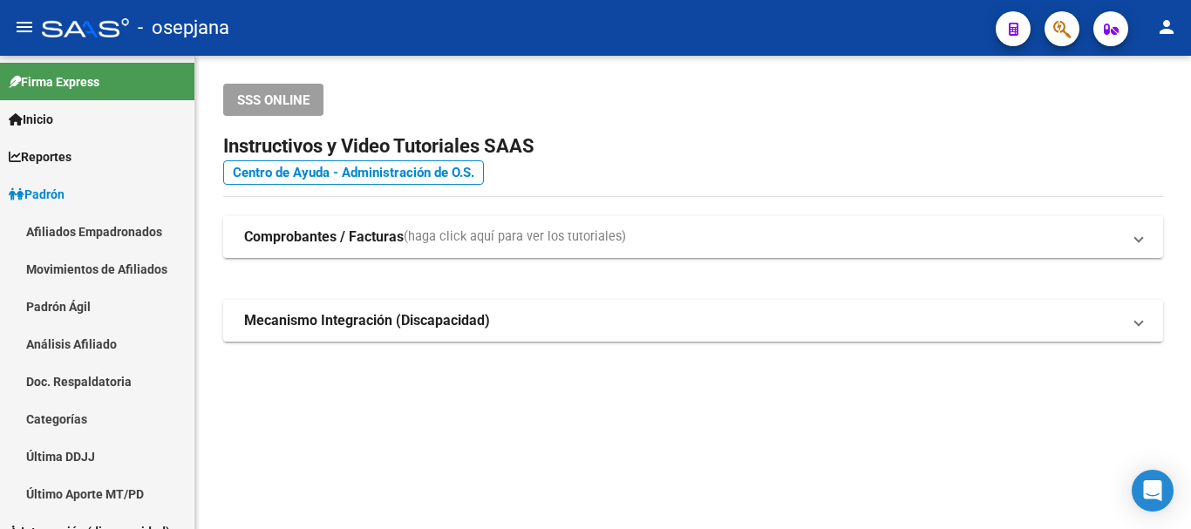 The height and width of the screenshot is (529, 1191). What do you see at coordinates (24, 27) in the screenshot?
I see `mat-icon: menu` at bounding box center [24, 27].